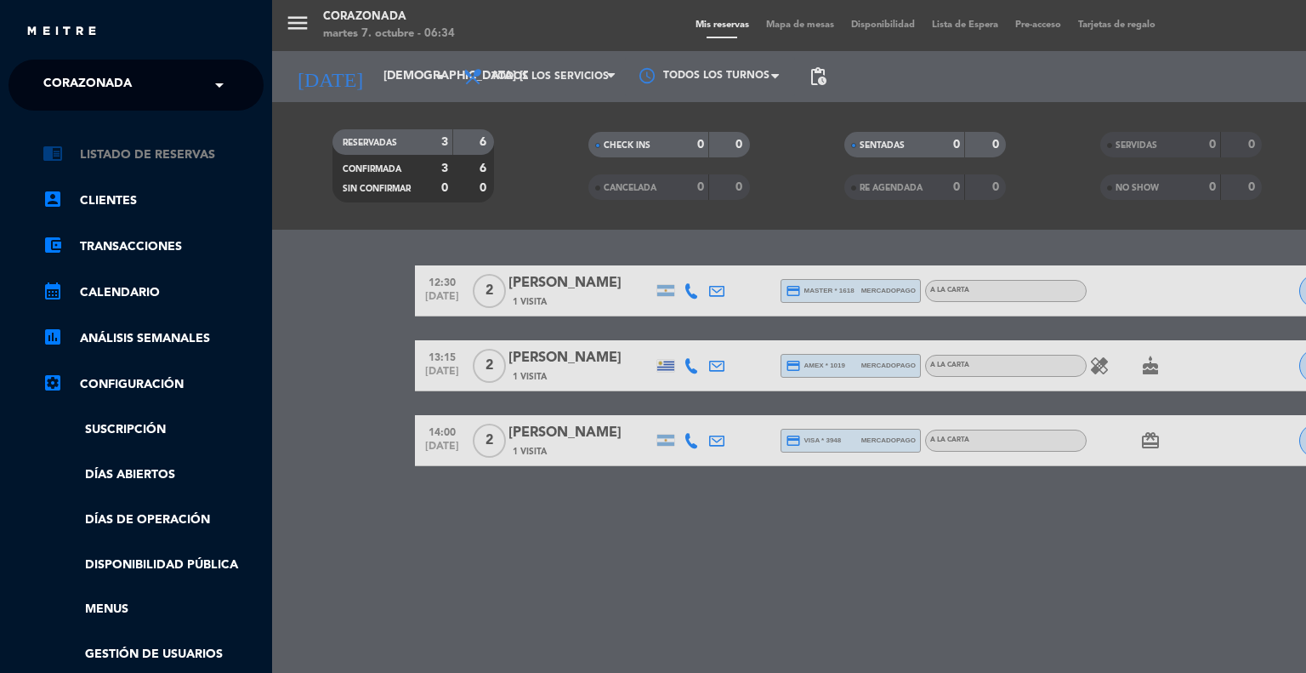 This screenshot has height=673, width=1306. What do you see at coordinates (153, 609) in the screenshot?
I see `a: Menus` at bounding box center [153, 609].